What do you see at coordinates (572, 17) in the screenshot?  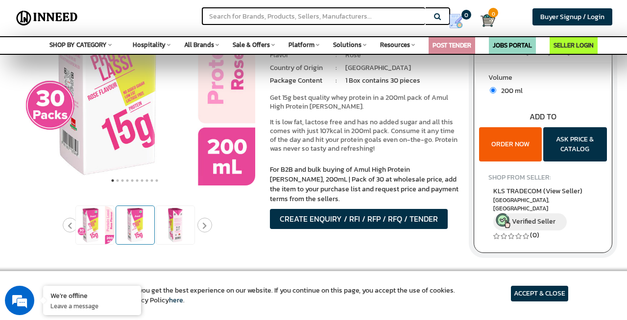 I see `a: Buyer Signup / Login` at bounding box center [572, 17].